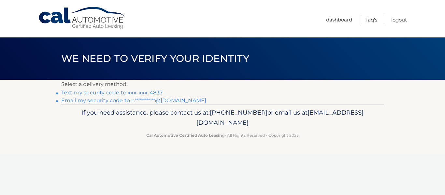 The height and width of the screenshot is (195, 445). I want to click on span: We need to verify your identity, so click(155, 58).